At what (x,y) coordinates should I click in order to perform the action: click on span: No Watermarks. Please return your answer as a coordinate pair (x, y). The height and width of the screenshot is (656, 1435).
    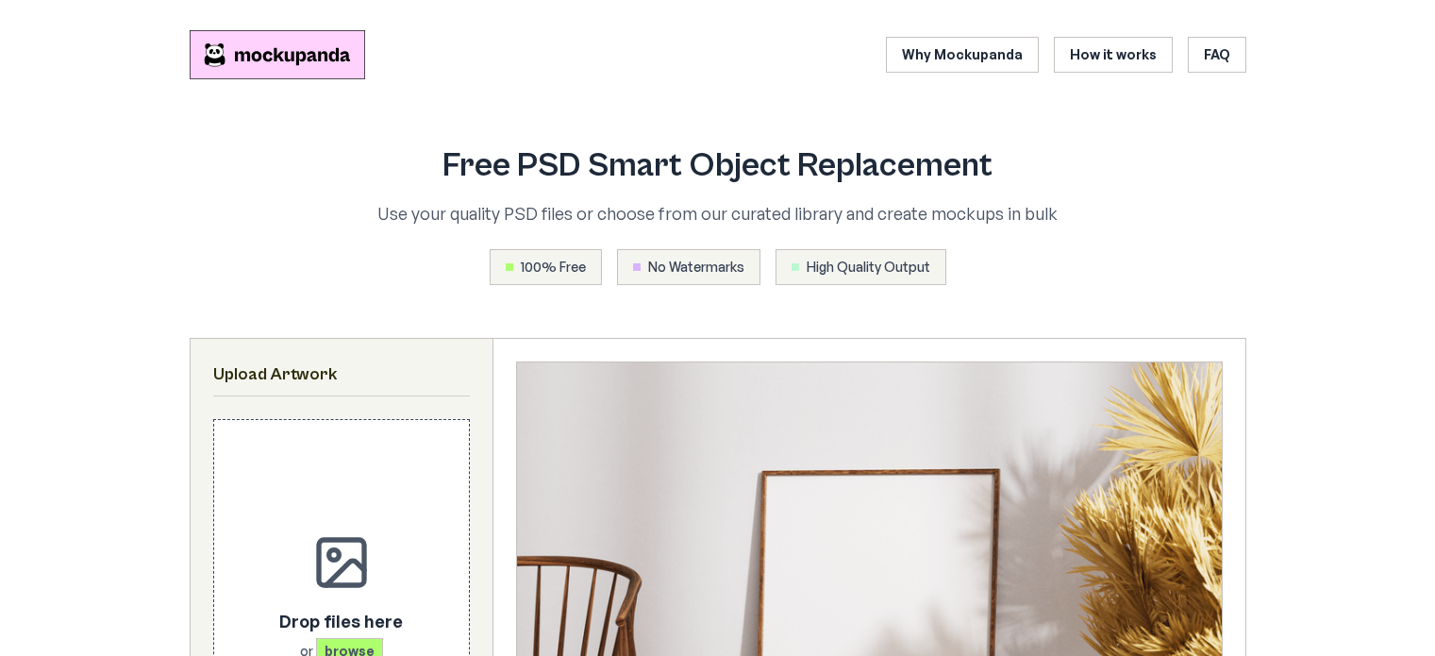
    Looking at the image, I should click on (696, 267).